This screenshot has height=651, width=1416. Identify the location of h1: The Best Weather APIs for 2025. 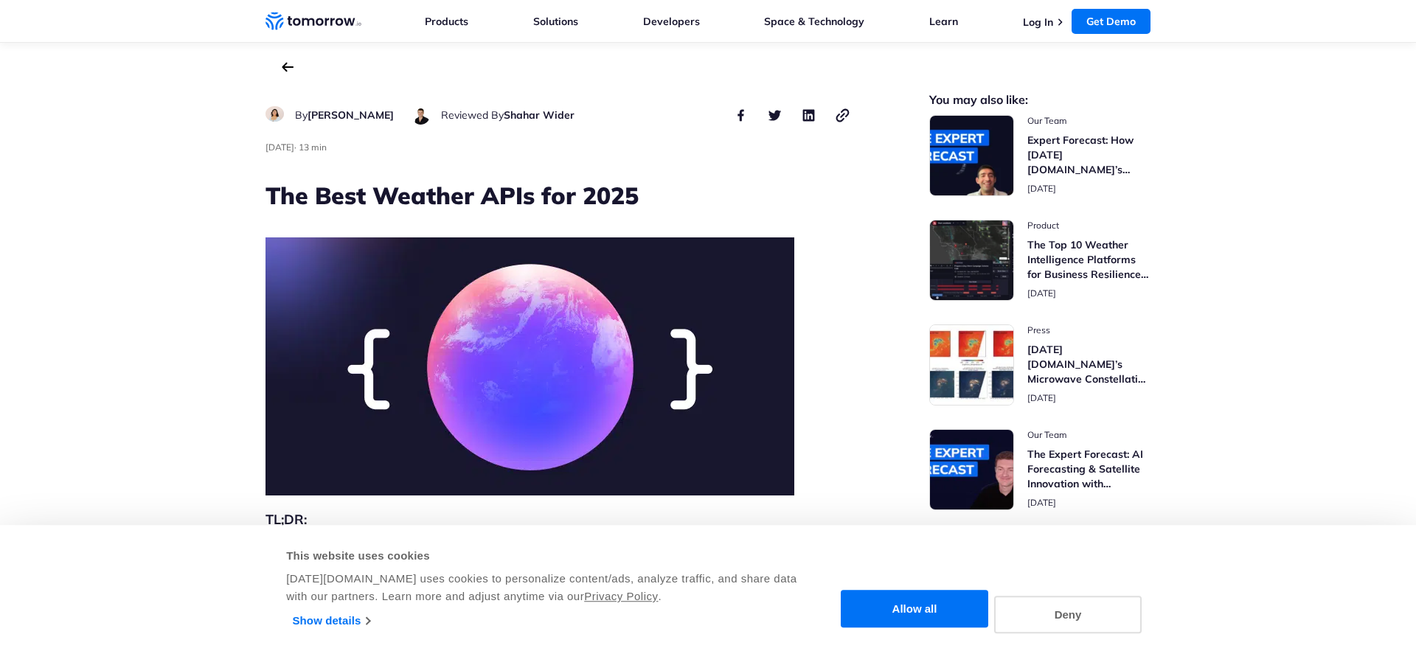
(558, 195).